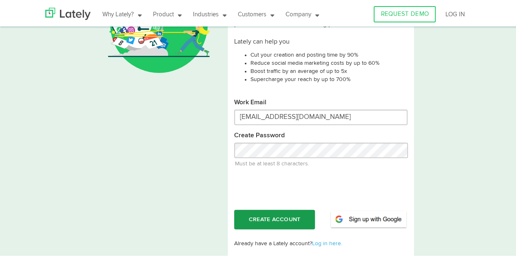 The height and width of the screenshot is (257, 516). What do you see at coordinates (404, 13) in the screenshot?
I see `a: REQUEST DEMO` at bounding box center [404, 13].